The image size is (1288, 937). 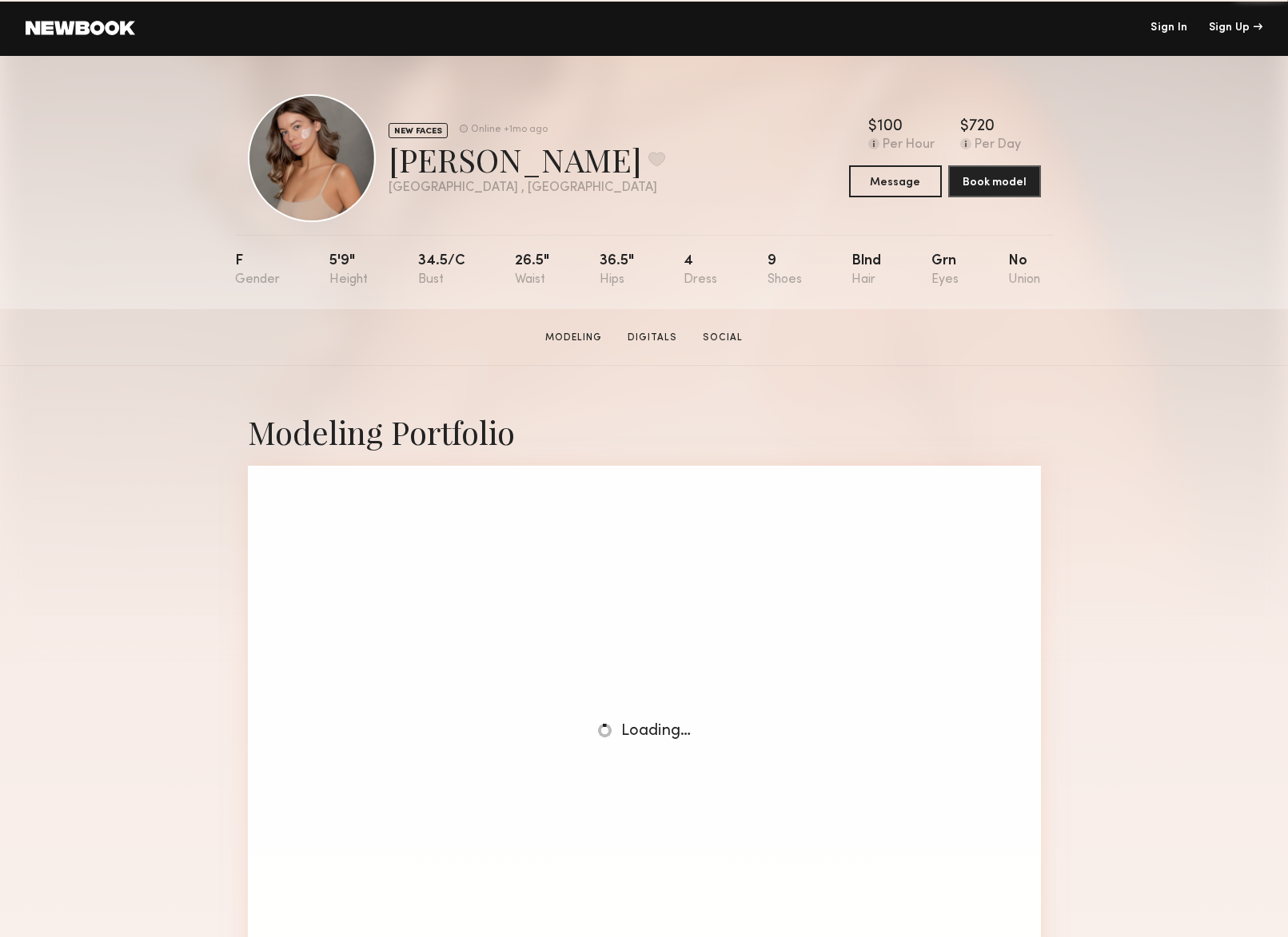 What do you see at coordinates (532, 270) in the screenshot?
I see `div: 26.5"` at bounding box center [532, 270].